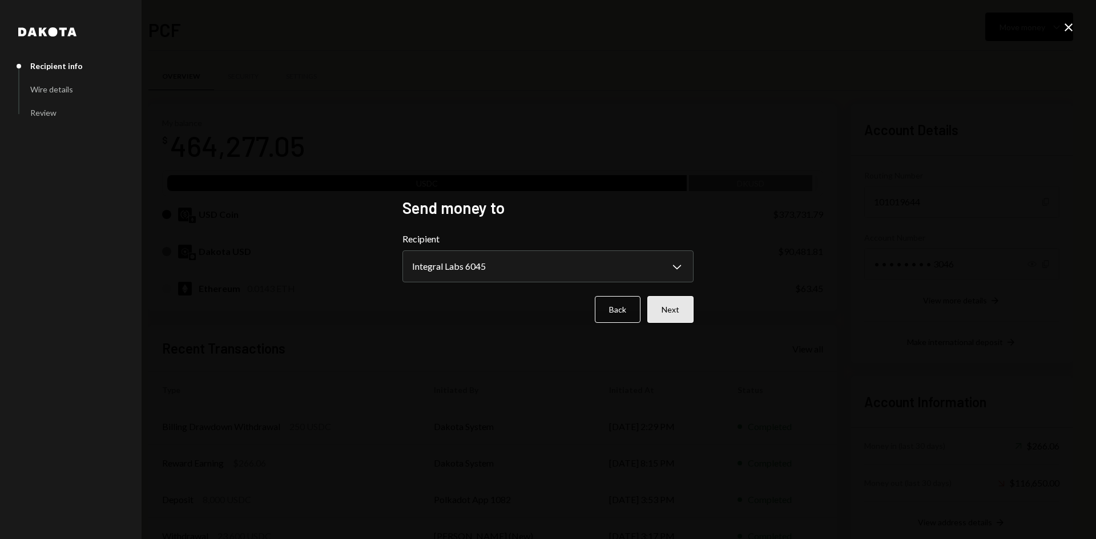 This screenshot has height=539, width=1096. Describe the element at coordinates (548, 208) in the screenshot. I see `h2: Send money to` at that location.